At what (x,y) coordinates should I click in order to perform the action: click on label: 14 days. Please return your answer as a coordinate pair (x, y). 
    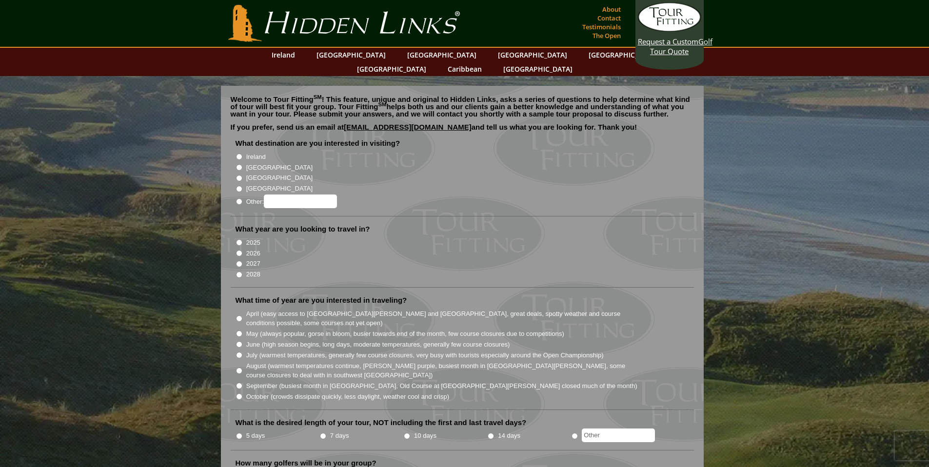
    Looking at the image, I should click on (509, 436).